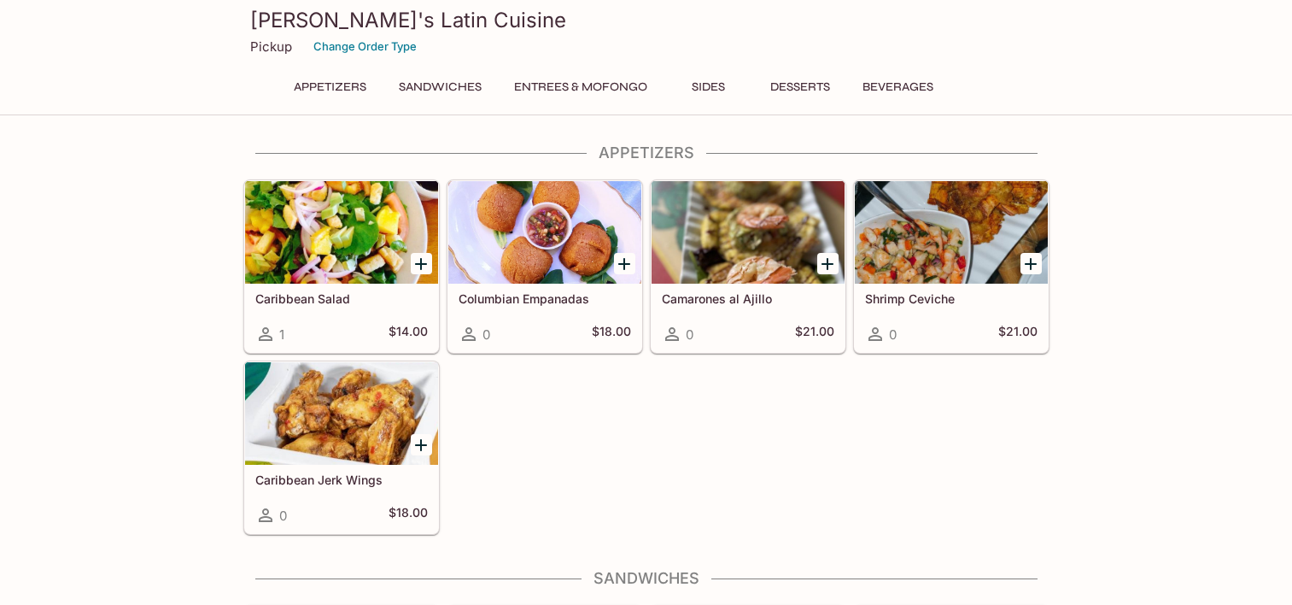  What do you see at coordinates (748, 266) in the screenshot?
I see `a: Camarones al Ajillo0$21.00` at bounding box center [748, 266].